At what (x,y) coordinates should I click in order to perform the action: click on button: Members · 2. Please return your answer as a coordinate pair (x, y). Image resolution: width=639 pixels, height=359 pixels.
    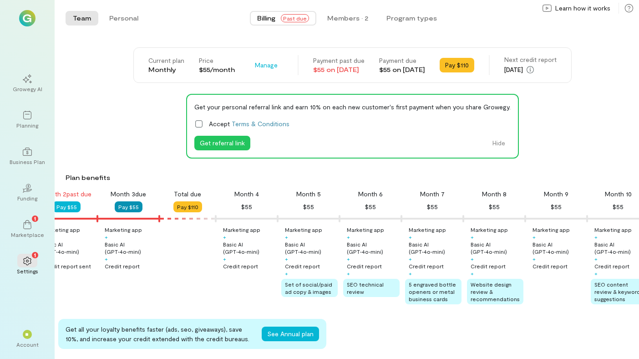
    Looking at the image, I should click on (348, 18).